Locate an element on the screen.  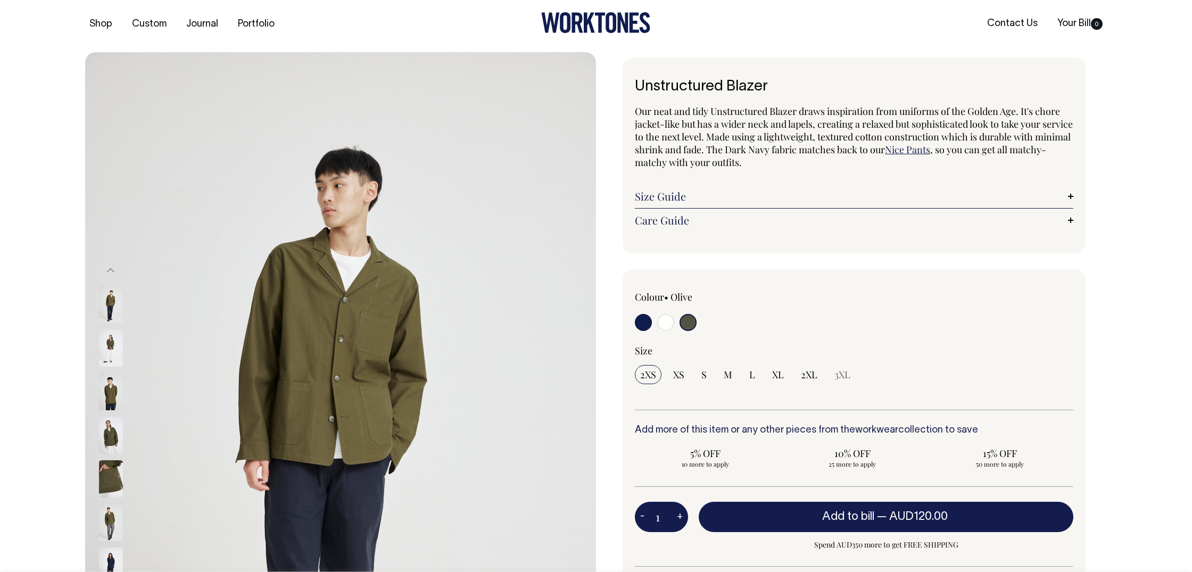
span: Our neat and tidy Unstructured Blazer draws inspiration from uniforms of the Golden Age. It's cho... is located at coordinates (854, 130).